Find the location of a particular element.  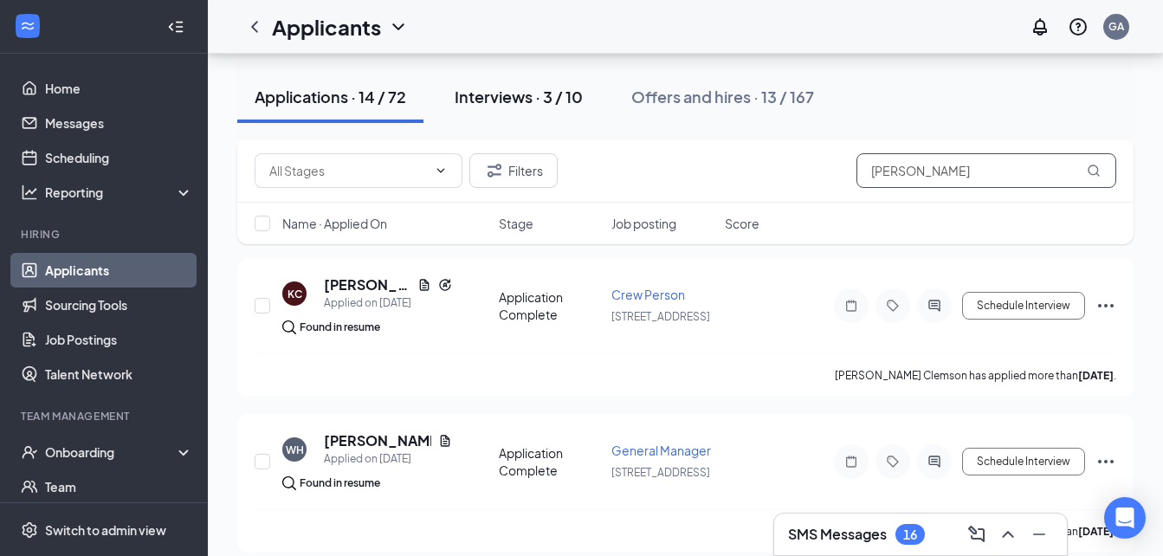

a: Team is located at coordinates (119, 487).